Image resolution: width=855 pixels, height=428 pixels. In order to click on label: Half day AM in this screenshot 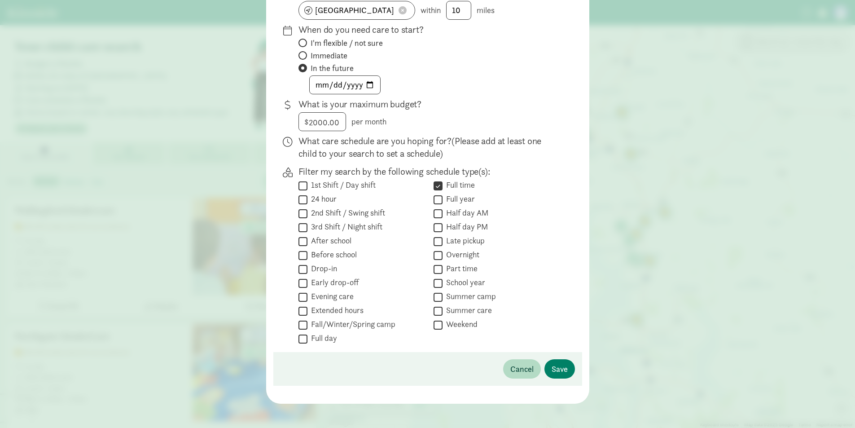, I will do `click(466, 213)`.